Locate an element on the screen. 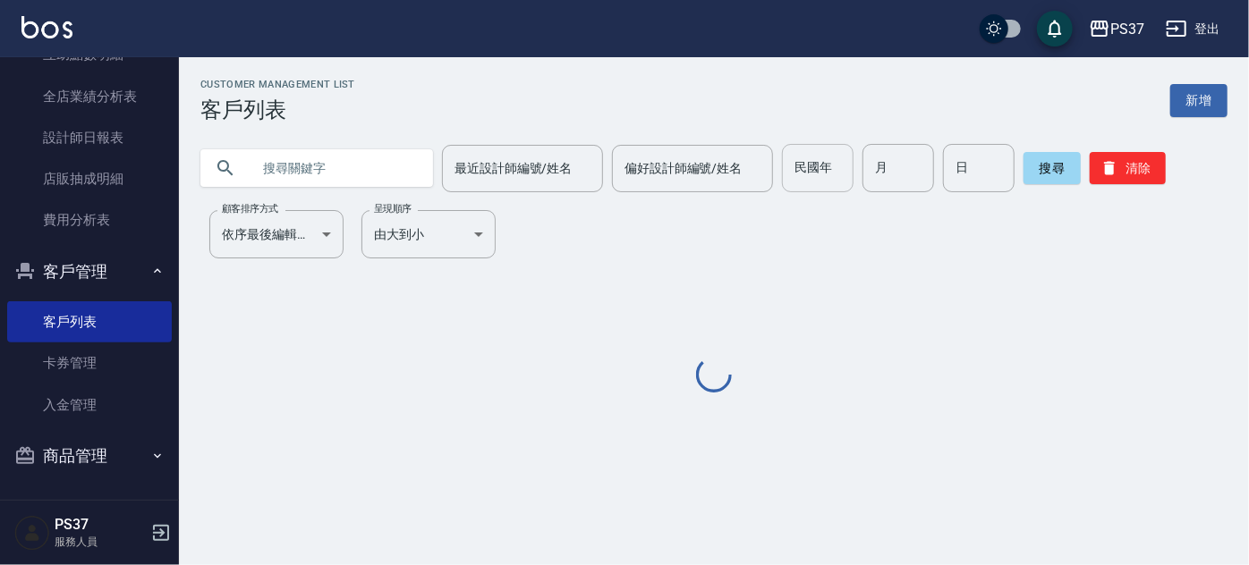 The image size is (1249, 565). a: 新增 is located at coordinates (1199, 100).